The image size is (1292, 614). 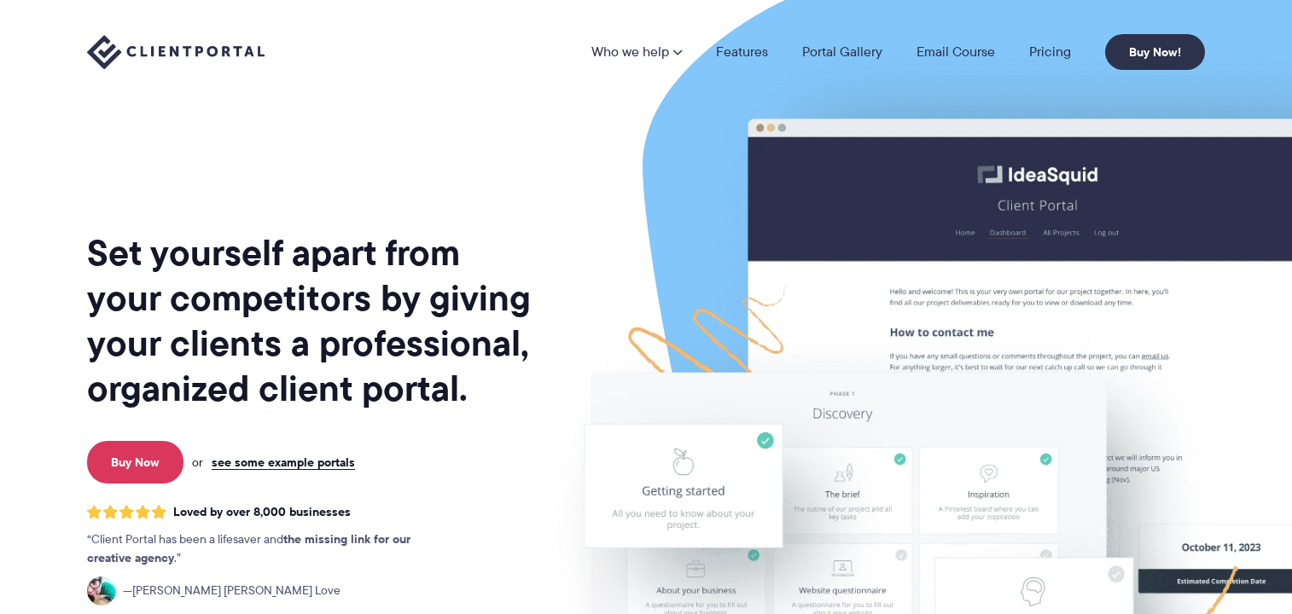 I want to click on a: Buy Now, so click(x=135, y=462).